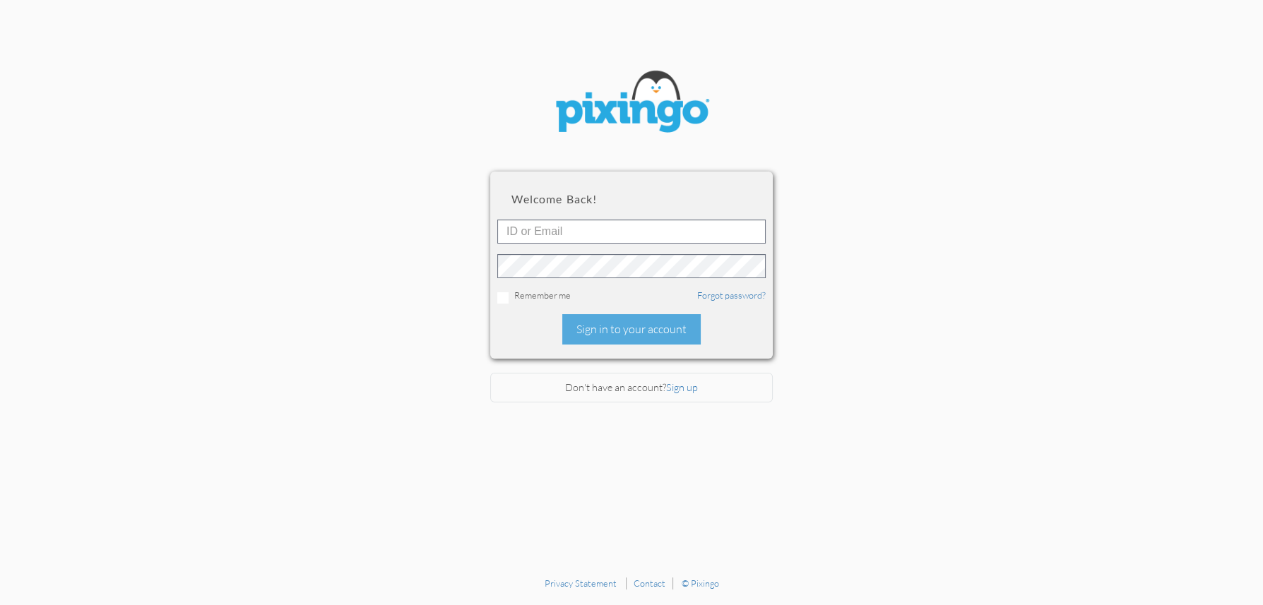 This screenshot has width=1263, height=605. What do you see at coordinates (681, 387) in the screenshot?
I see `a: Sign up` at bounding box center [681, 387].